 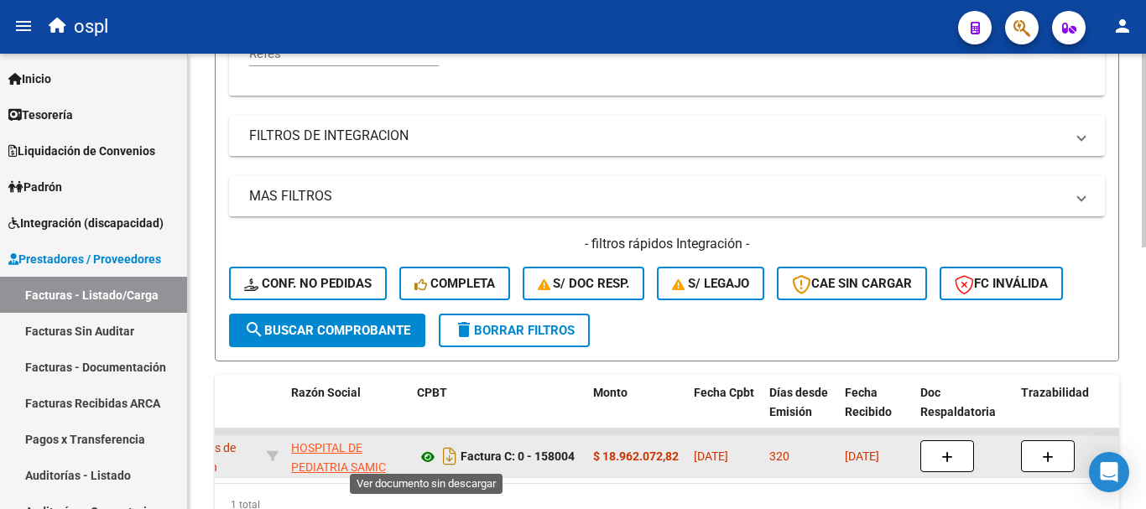 What do you see at coordinates (514, 331) in the screenshot?
I see `span: Borrar Filtros` at bounding box center [514, 331].